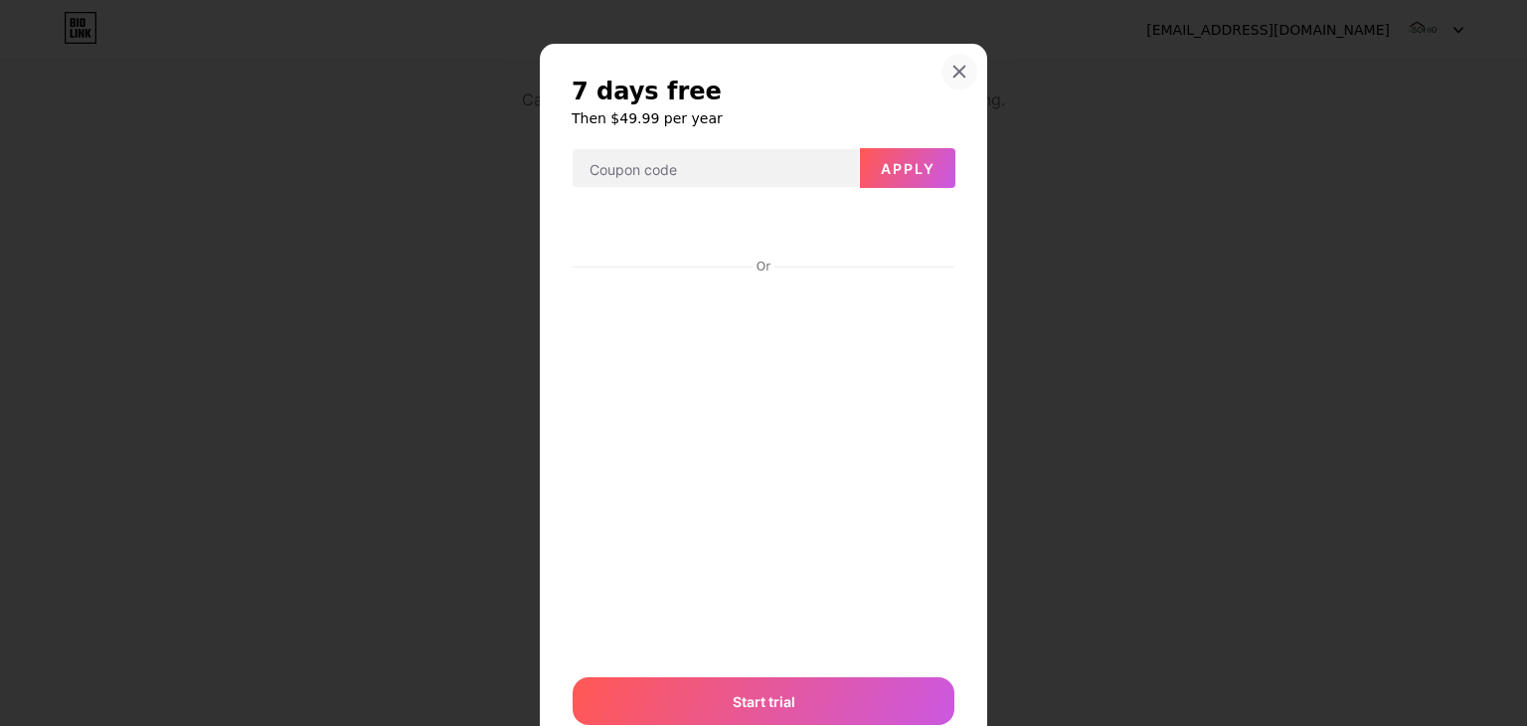  I want to click on span: Start trial, so click(764, 701).